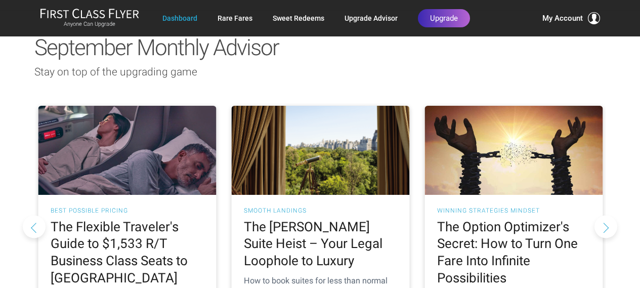 Image resolution: width=640 pixels, height=288 pixels. I want to click on button: My Account, so click(571, 18).